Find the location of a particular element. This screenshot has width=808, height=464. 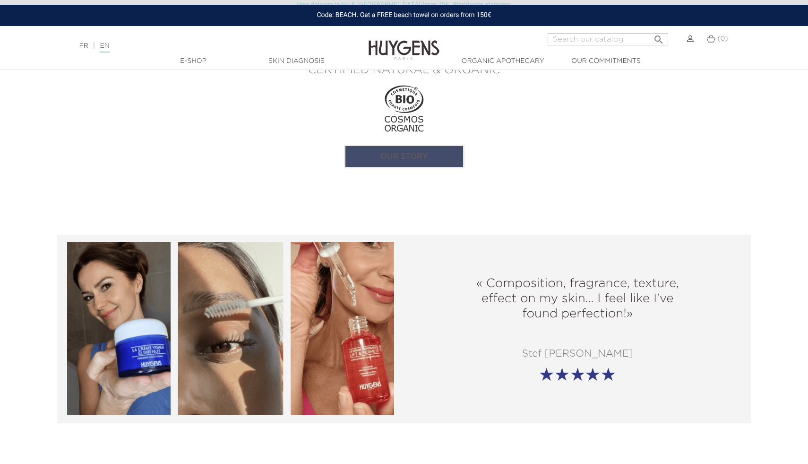

span: (0) is located at coordinates (723, 39).